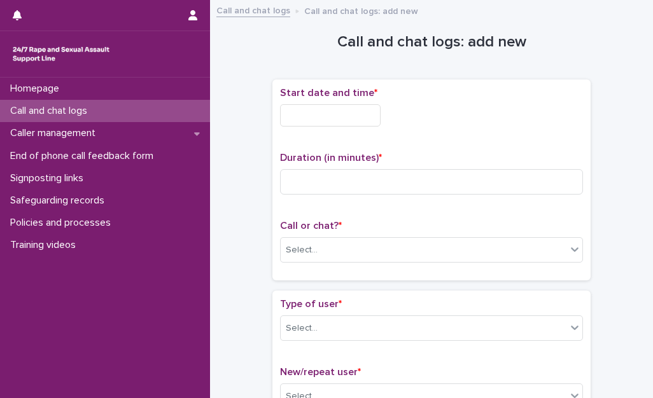  What do you see at coordinates (253, 10) in the screenshot?
I see `a: Call and chat logs` at bounding box center [253, 10].